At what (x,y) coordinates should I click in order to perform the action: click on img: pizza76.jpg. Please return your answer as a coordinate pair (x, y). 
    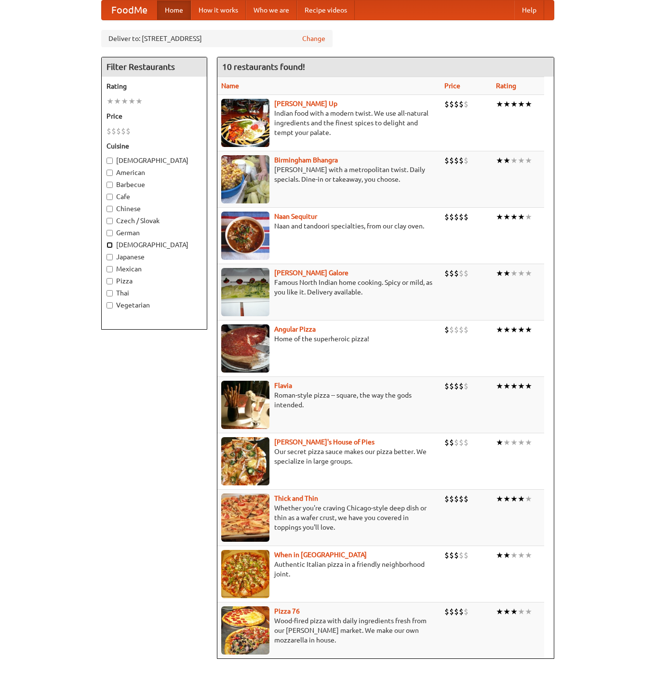
    Looking at the image, I should click on (245, 631).